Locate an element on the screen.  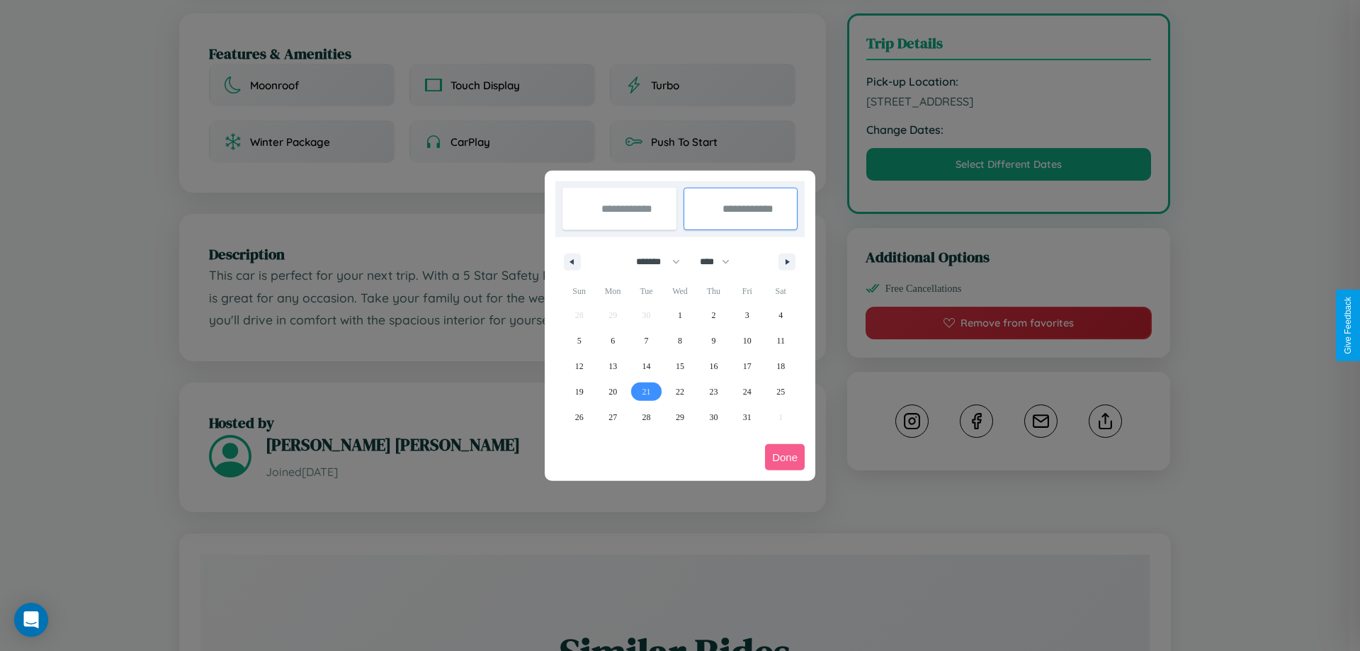
span: 7 is located at coordinates (647, 341).